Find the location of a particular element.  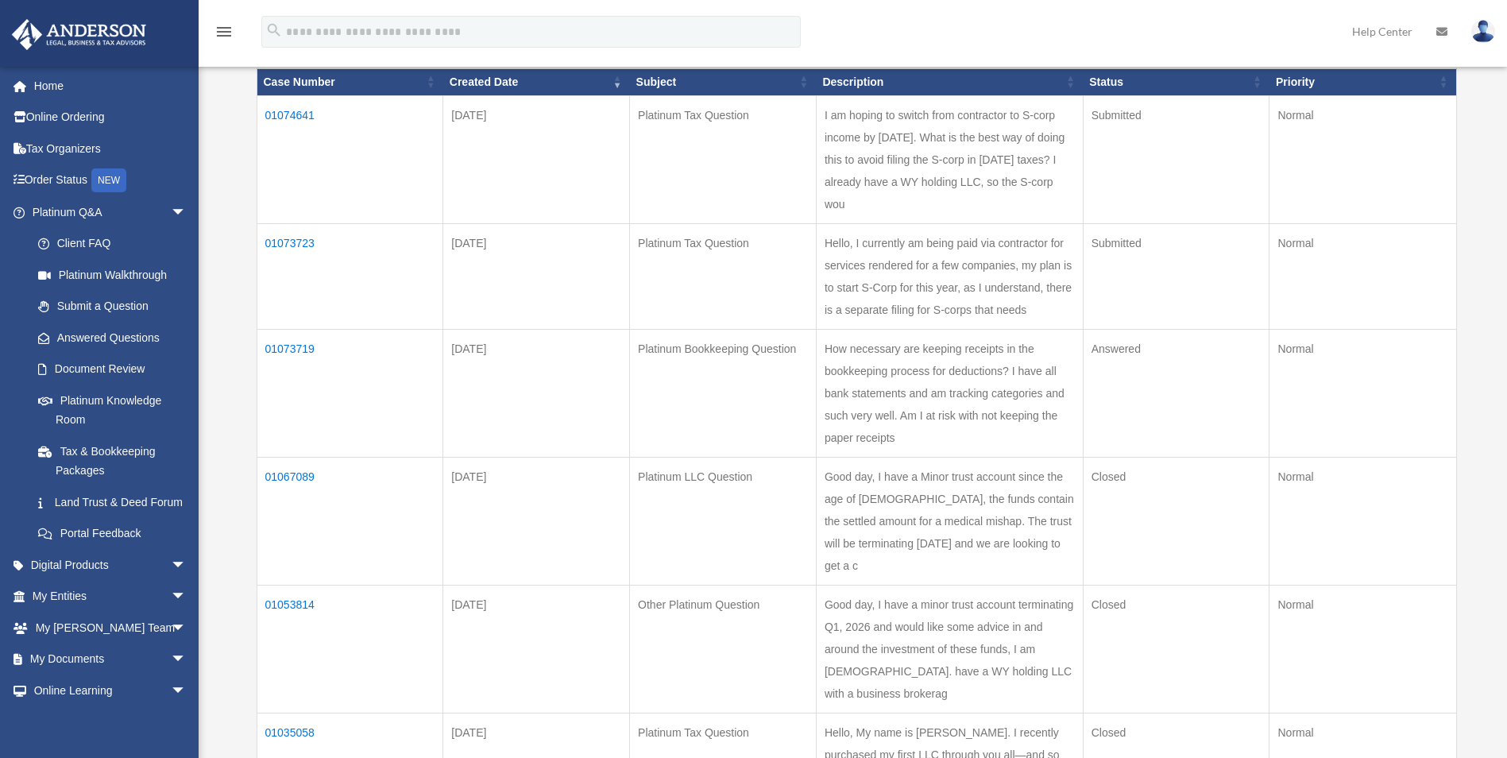

a: Online Learningarrow_drop_down is located at coordinates (110, 690).